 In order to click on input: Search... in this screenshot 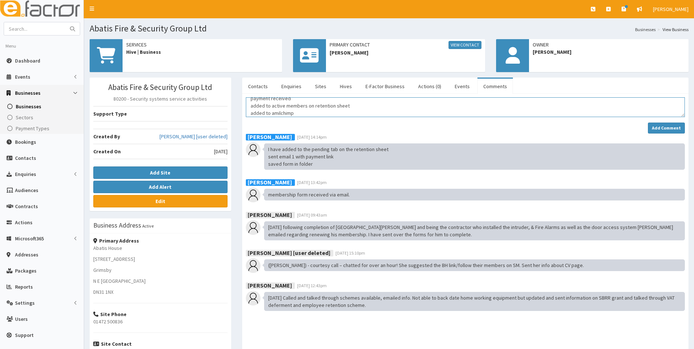, I will do `click(35, 29)`.